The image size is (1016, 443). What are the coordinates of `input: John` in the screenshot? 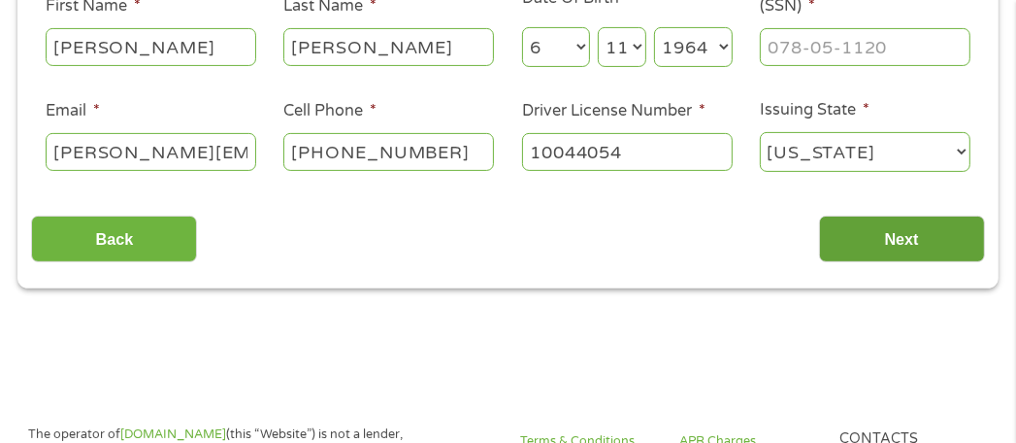 It's located at (150, 47).